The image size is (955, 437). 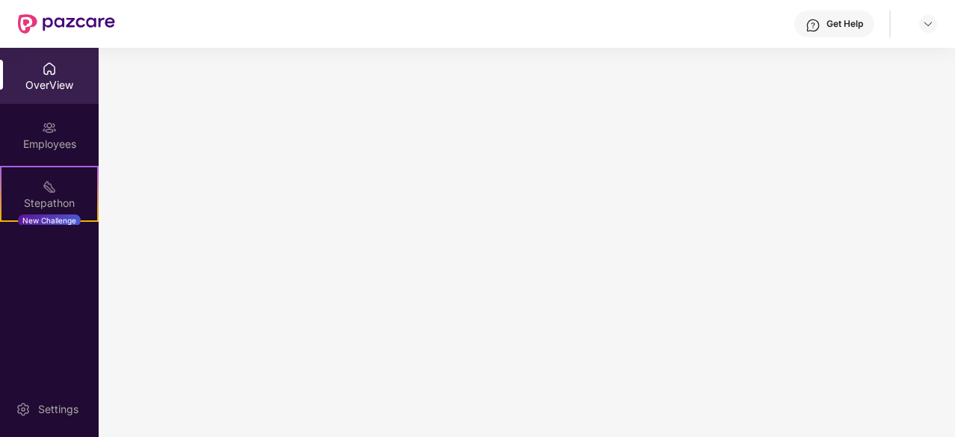 What do you see at coordinates (49, 220) in the screenshot?
I see `div: New Challenge` at bounding box center [49, 220].